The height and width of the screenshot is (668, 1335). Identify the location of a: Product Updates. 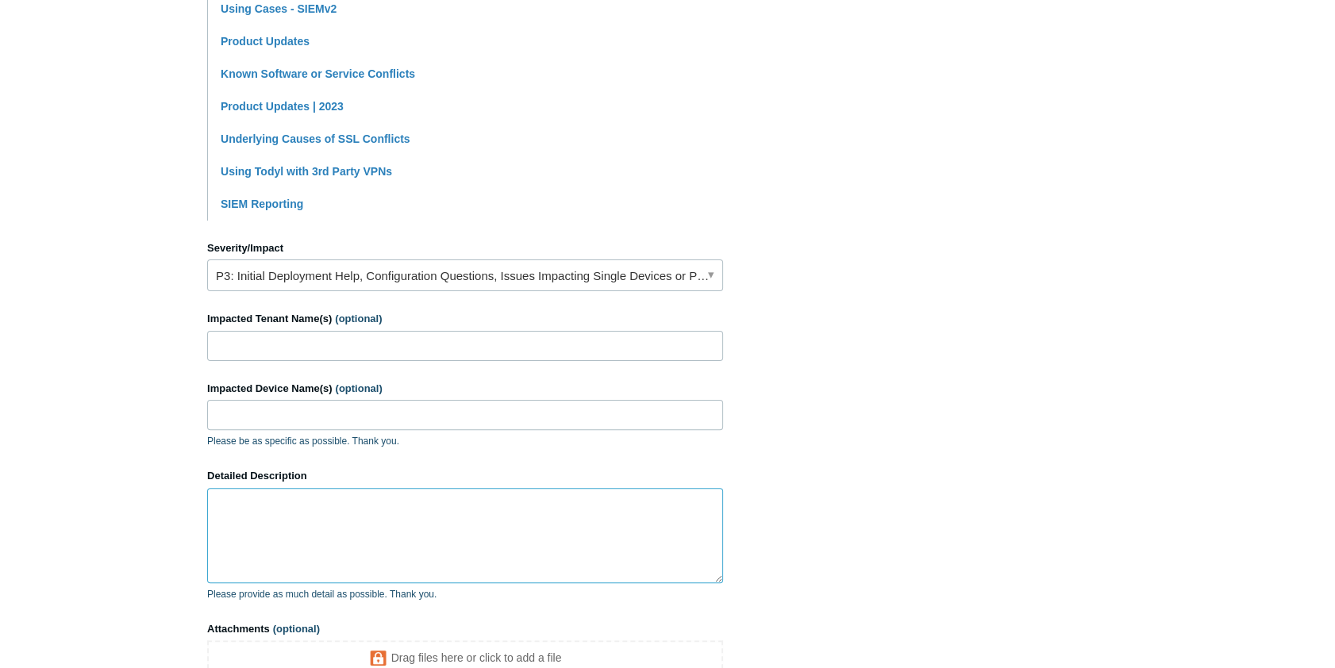
(265, 41).